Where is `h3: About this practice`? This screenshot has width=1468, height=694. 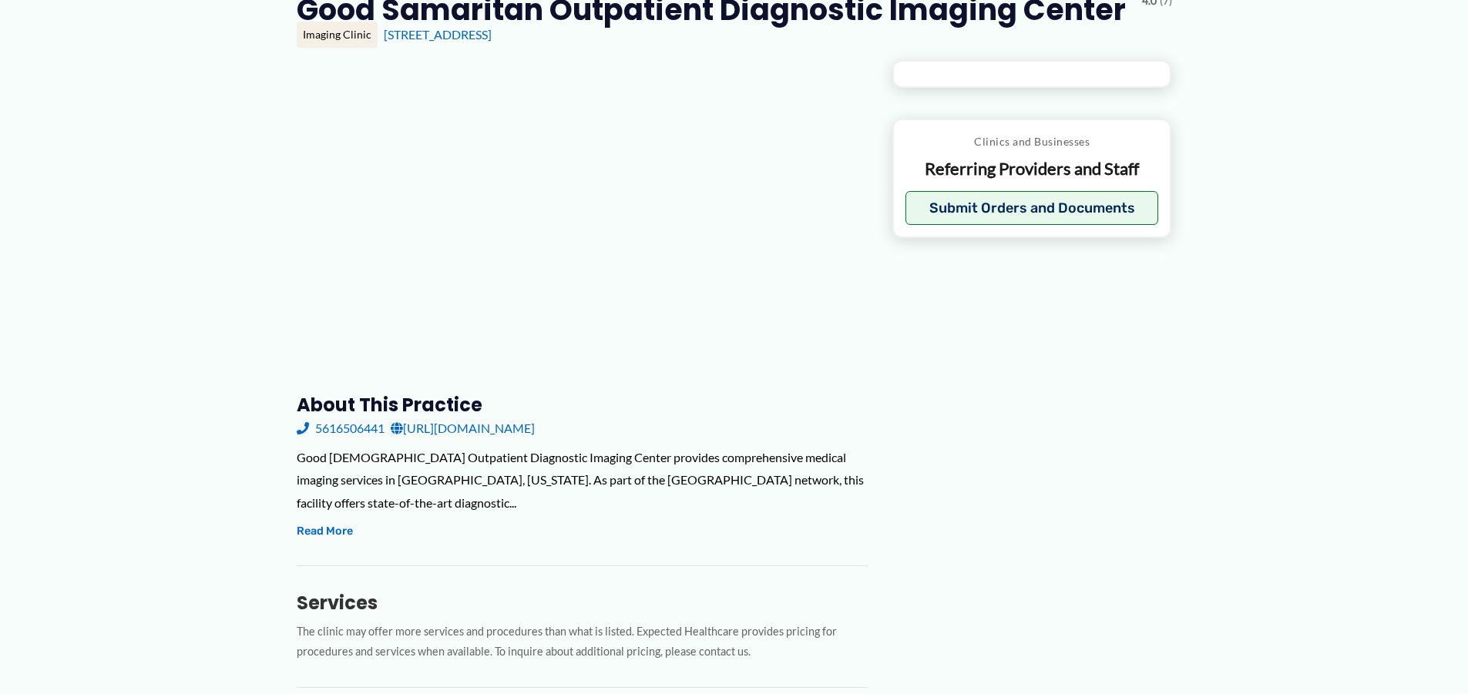
h3: About this practice is located at coordinates (582, 405).